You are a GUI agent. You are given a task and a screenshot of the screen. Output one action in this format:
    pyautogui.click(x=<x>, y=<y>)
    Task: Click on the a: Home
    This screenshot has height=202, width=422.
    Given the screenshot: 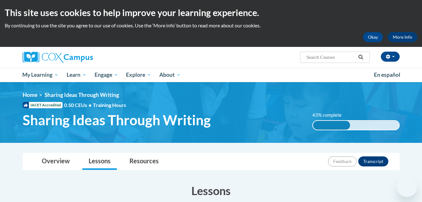 What is the action you would take?
    pyautogui.click(x=30, y=95)
    